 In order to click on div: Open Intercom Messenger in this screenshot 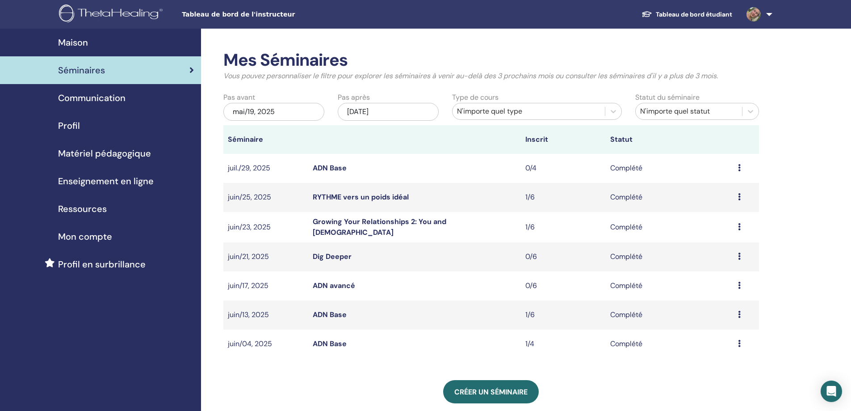, I will do `click(832, 391)`.